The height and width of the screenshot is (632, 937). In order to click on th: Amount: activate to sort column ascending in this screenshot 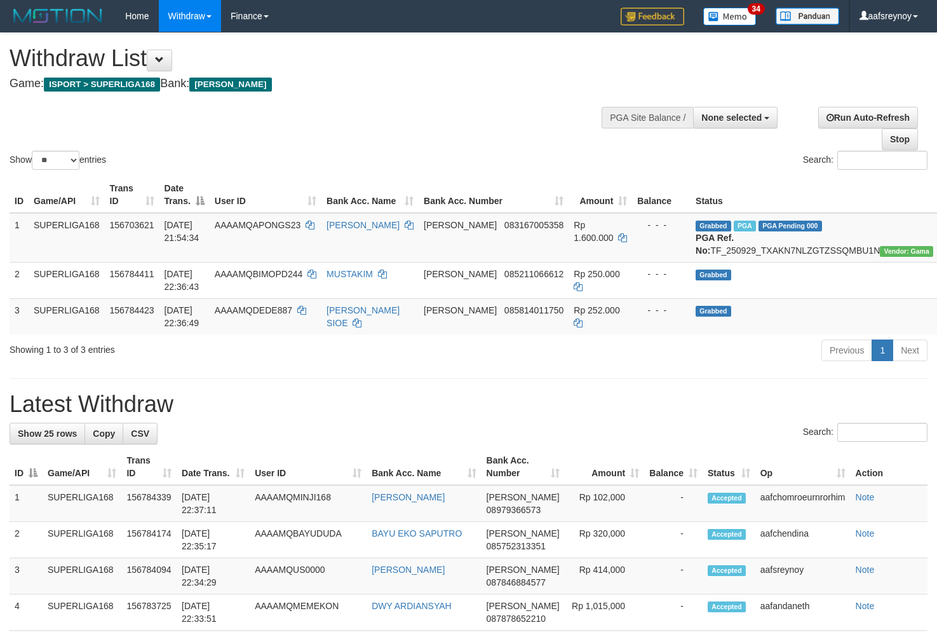, I will do `click(600, 194)`.